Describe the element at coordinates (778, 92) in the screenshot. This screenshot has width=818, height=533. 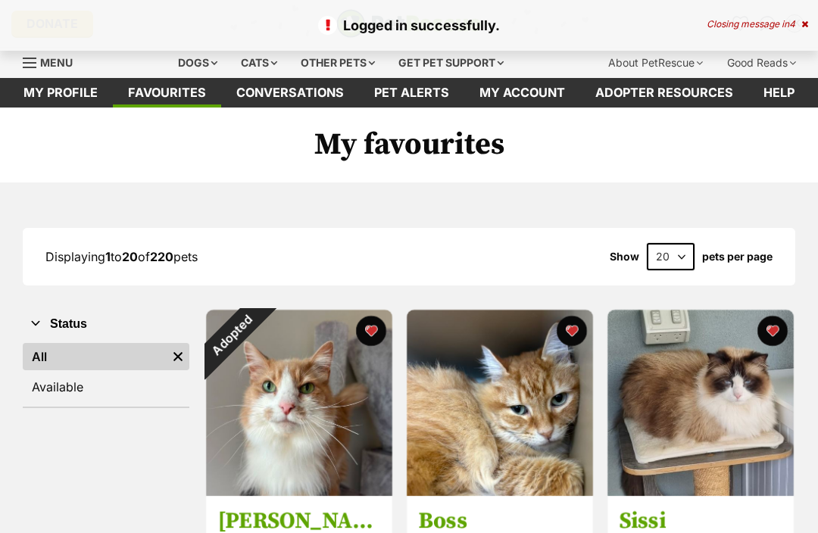
I see `a: Help` at that location.